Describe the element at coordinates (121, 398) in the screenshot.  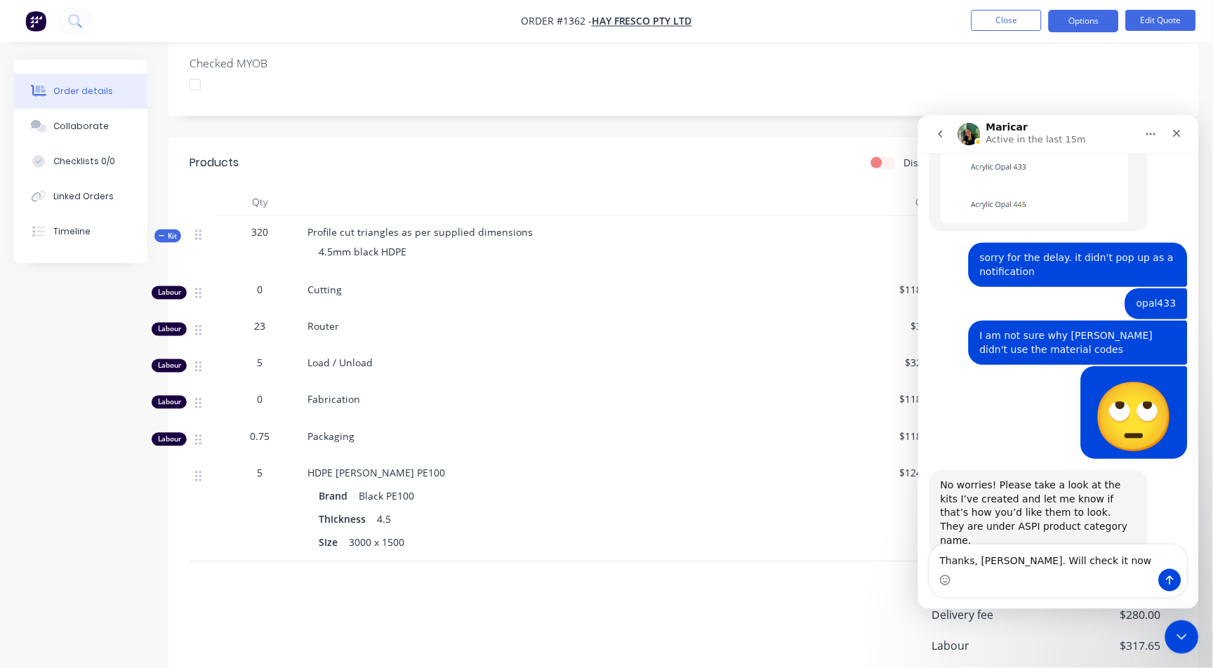
I see `div: No worries! Please take a look at the kits I’ve created and let me know if that’s how you’d like ...` at that location.